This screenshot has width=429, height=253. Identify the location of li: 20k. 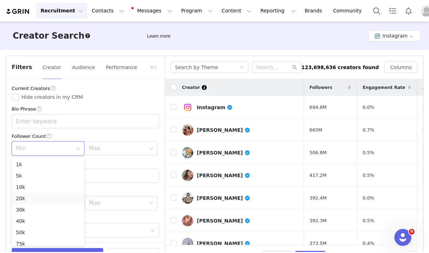
(48, 198).